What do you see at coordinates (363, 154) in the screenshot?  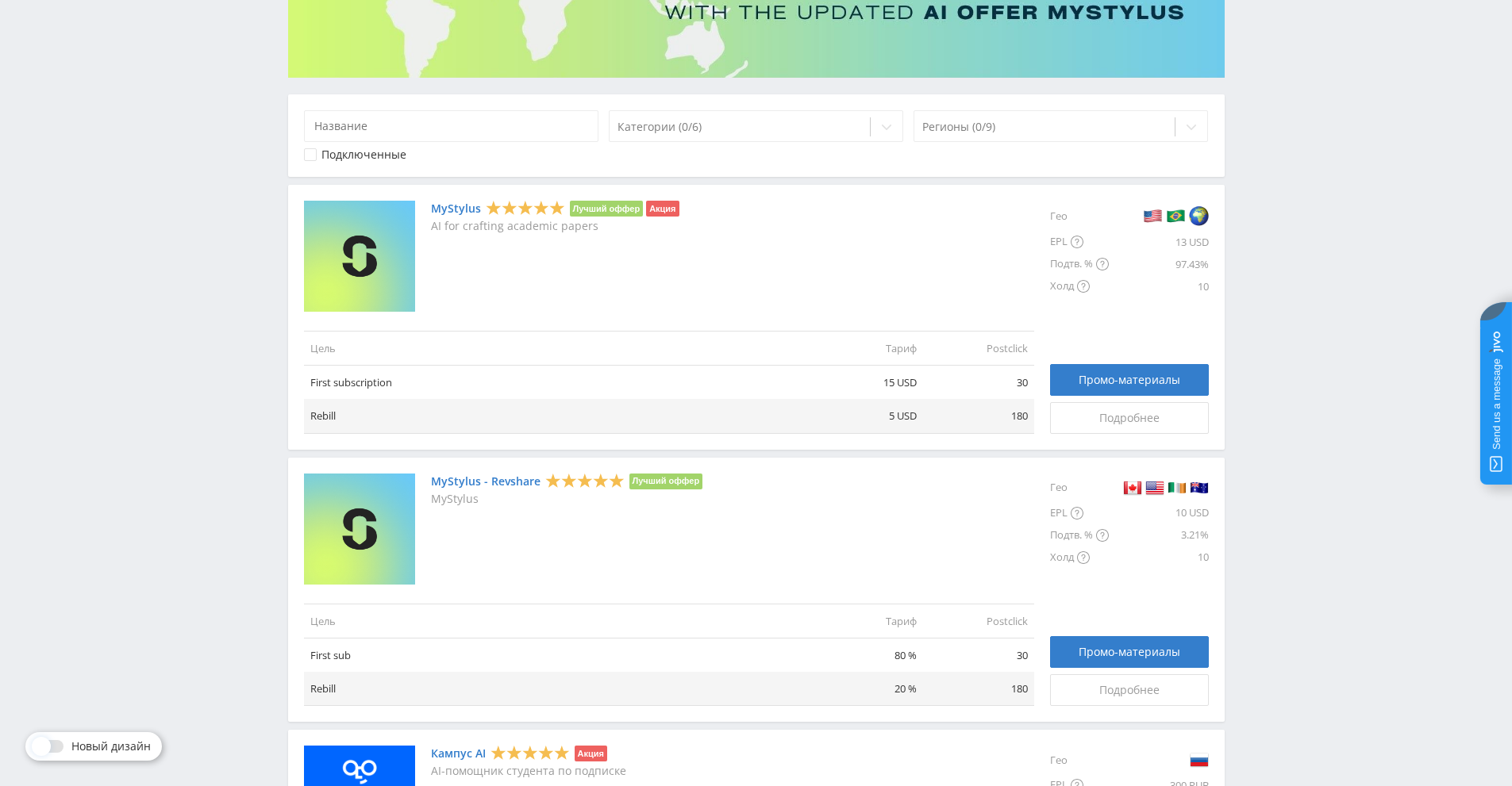 I see `div: Подключенные` at bounding box center [363, 154].